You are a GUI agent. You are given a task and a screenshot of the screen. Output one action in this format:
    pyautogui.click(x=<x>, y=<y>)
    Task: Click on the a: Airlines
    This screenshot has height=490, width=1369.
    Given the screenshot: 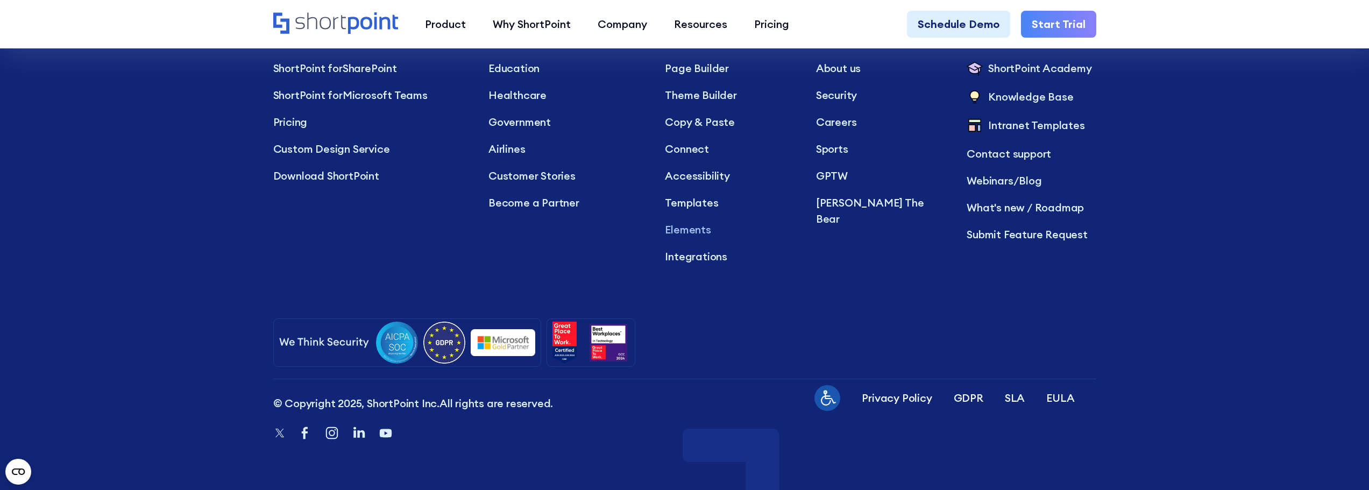 What is the action you would take?
    pyautogui.click(x=566, y=149)
    